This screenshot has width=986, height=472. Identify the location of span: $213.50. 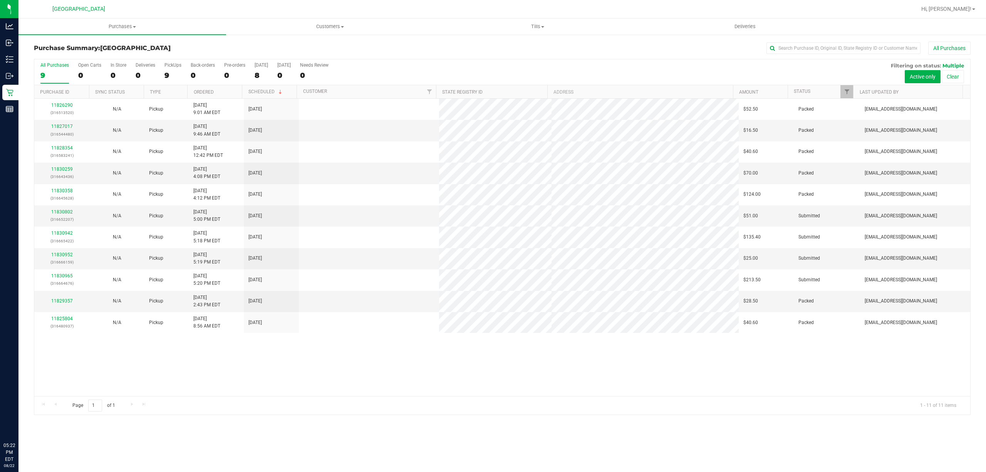
(752, 280).